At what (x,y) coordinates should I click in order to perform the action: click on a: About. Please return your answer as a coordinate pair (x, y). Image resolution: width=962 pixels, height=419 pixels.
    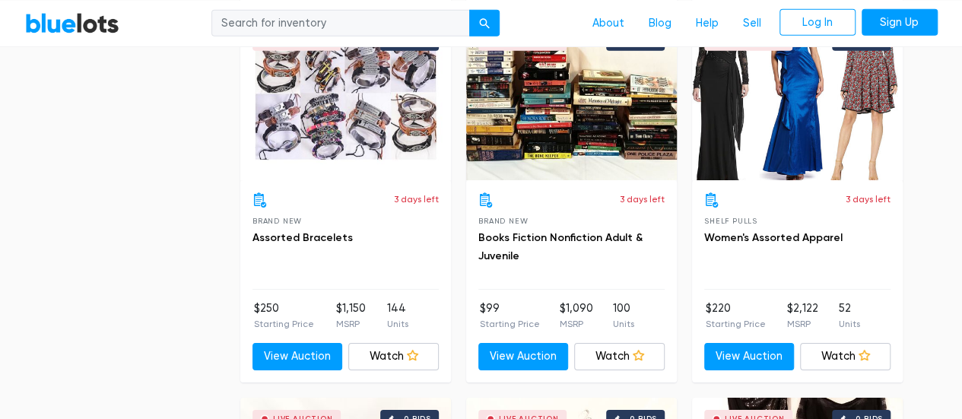
    Looking at the image, I should click on (608, 23).